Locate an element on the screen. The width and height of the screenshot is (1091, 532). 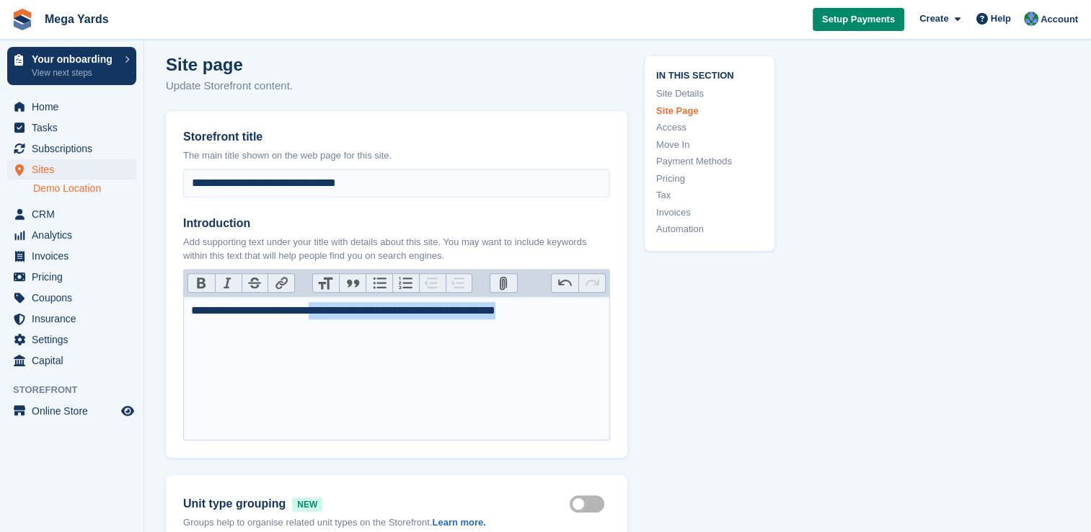
span: Help is located at coordinates (1001, 19).